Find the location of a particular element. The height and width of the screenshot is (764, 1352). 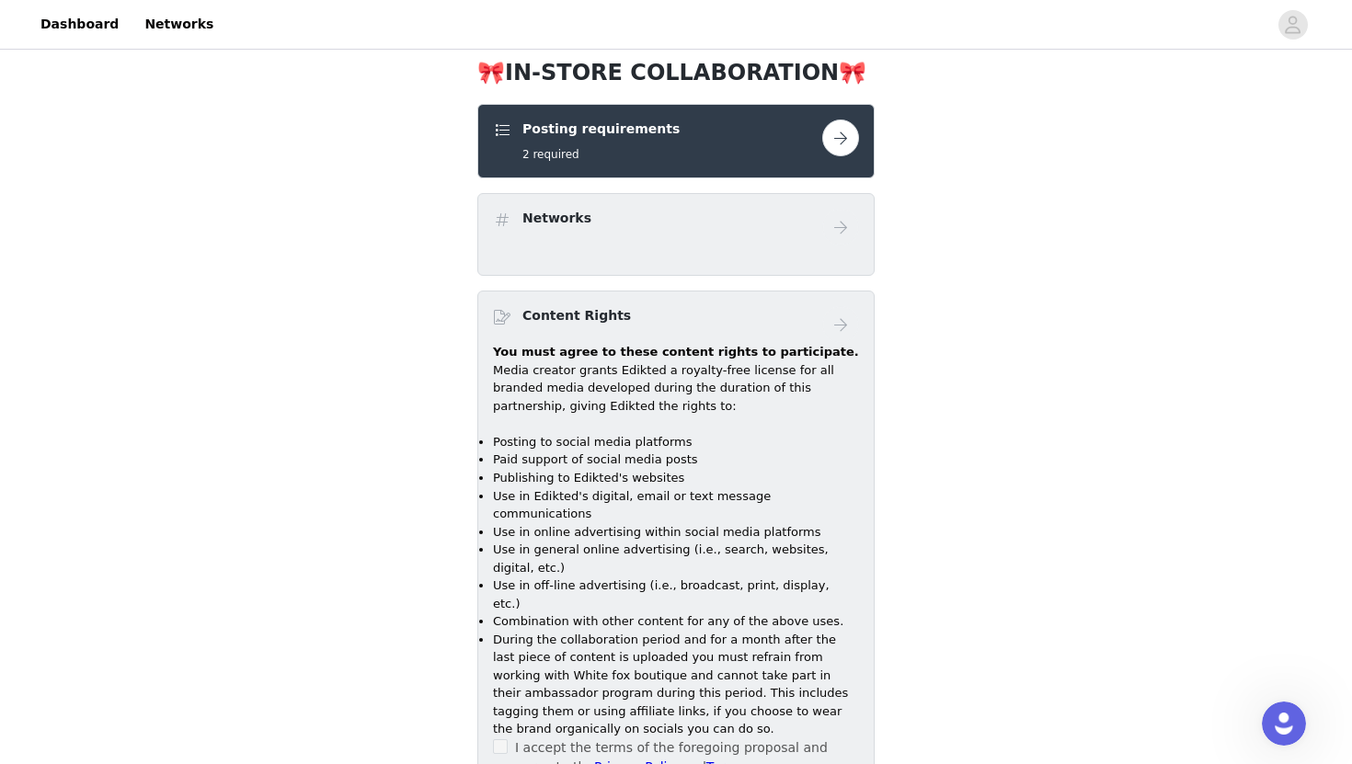

li: During the collaboration period and for a month after the last piece of content is uploaded you m... is located at coordinates (676, 684).